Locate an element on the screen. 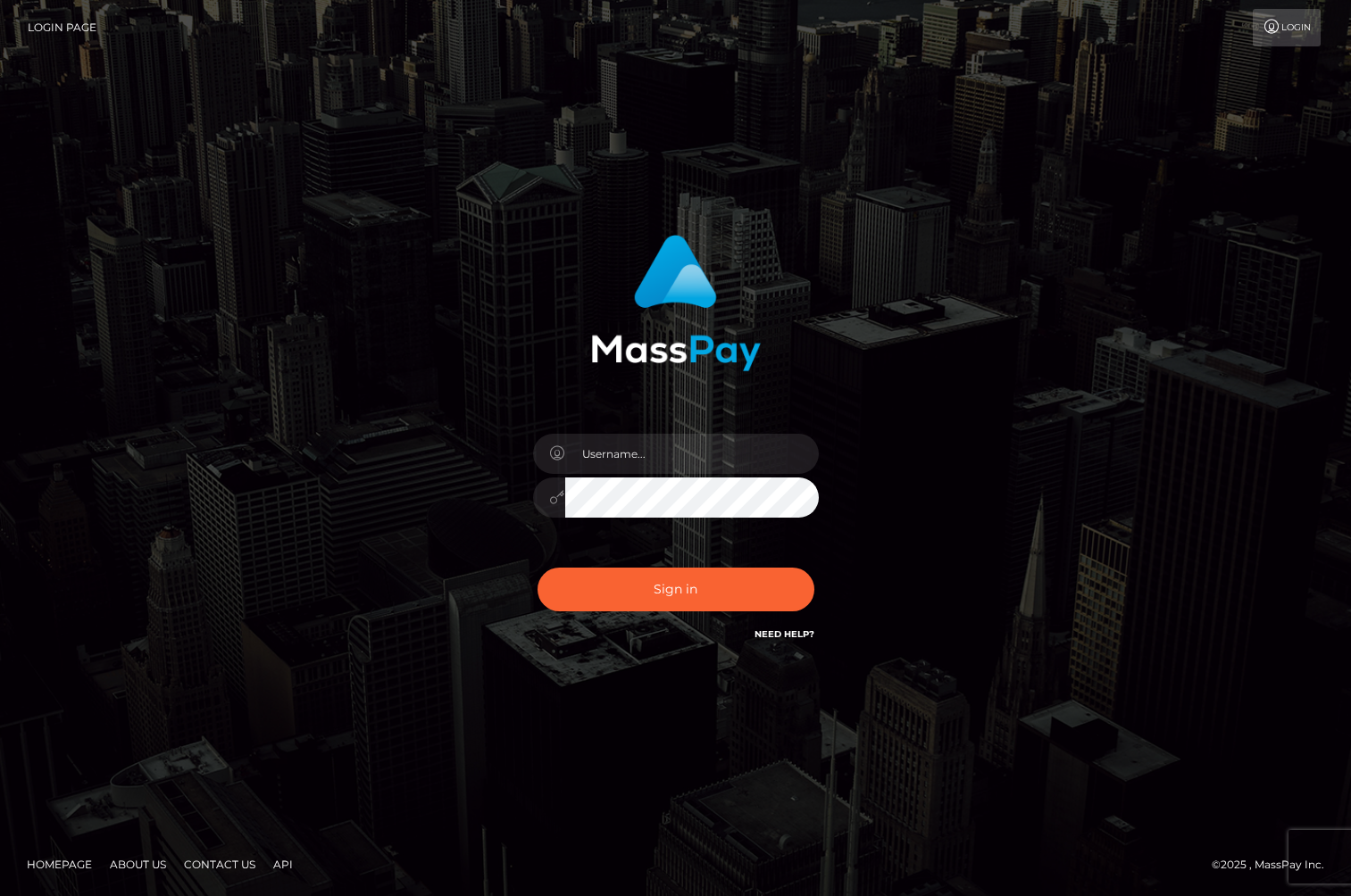 This screenshot has width=1351, height=896. a: Login Page is located at coordinates (61, 27).